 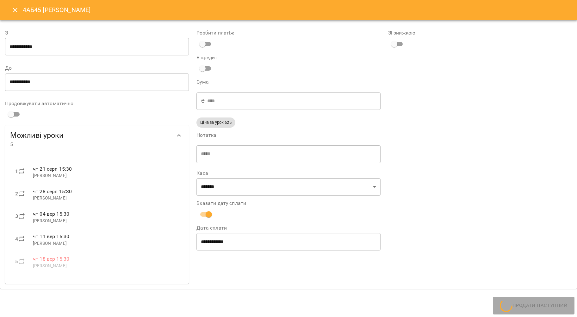 What do you see at coordinates (179, 136) in the screenshot?
I see `button: Show more` at bounding box center [179, 136].